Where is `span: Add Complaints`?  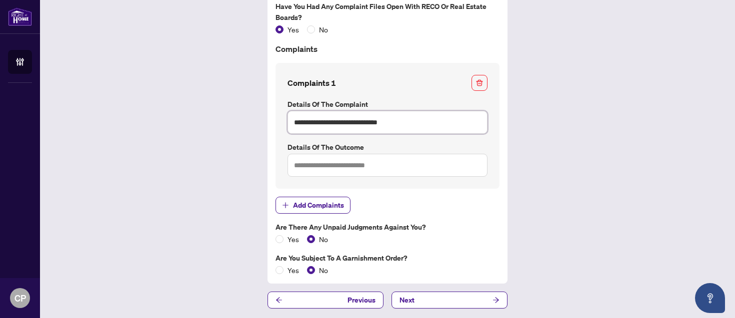 span: Add Complaints is located at coordinates (318, 205).